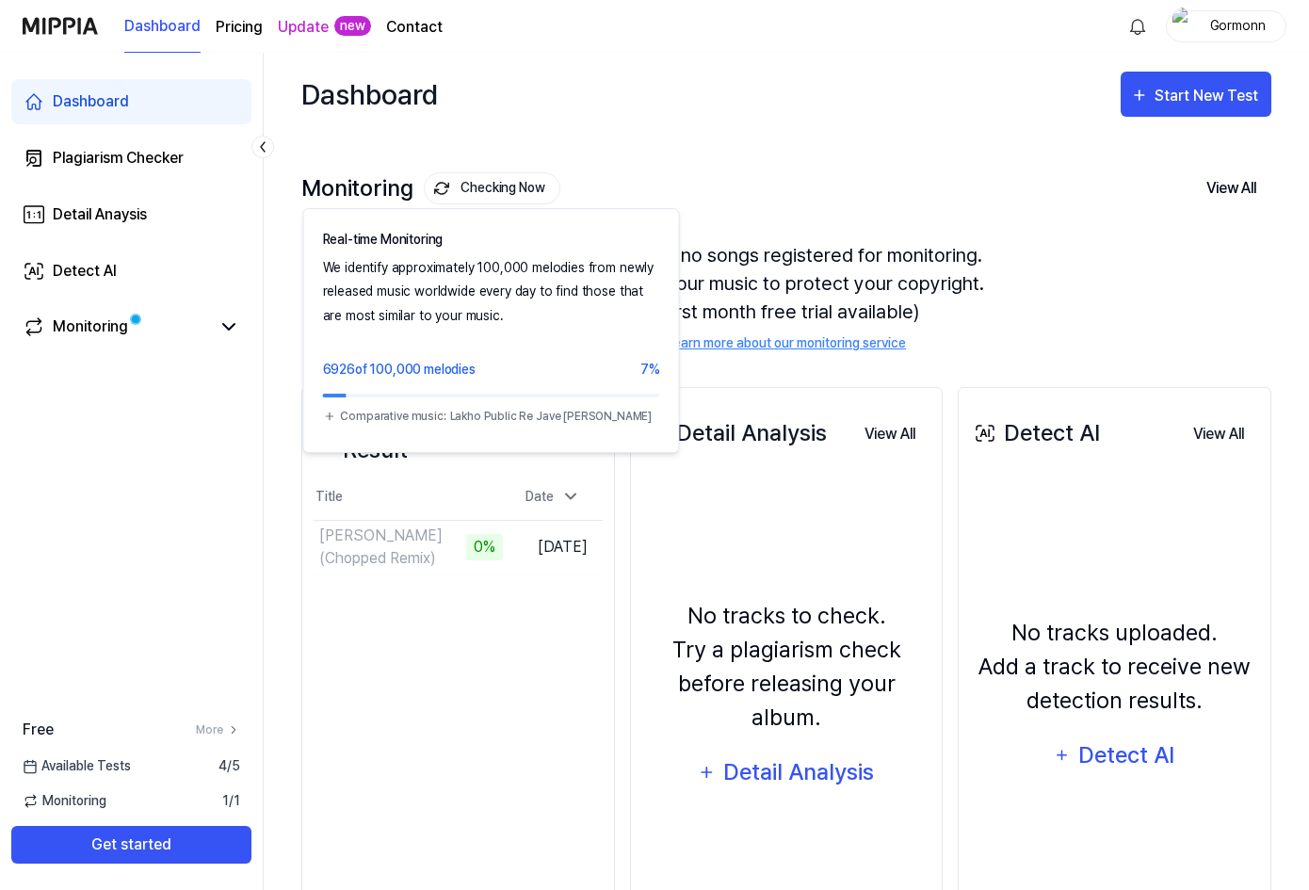 Image resolution: width=1309 pixels, height=890 pixels. Describe the element at coordinates (131, 215) in the screenshot. I see `a: Detail Anaysis` at that location.